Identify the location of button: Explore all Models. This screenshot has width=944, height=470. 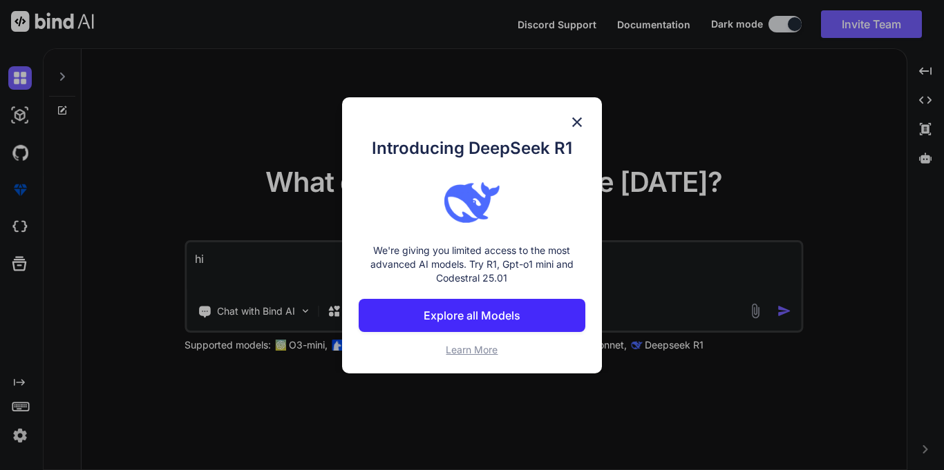
(472, 316).